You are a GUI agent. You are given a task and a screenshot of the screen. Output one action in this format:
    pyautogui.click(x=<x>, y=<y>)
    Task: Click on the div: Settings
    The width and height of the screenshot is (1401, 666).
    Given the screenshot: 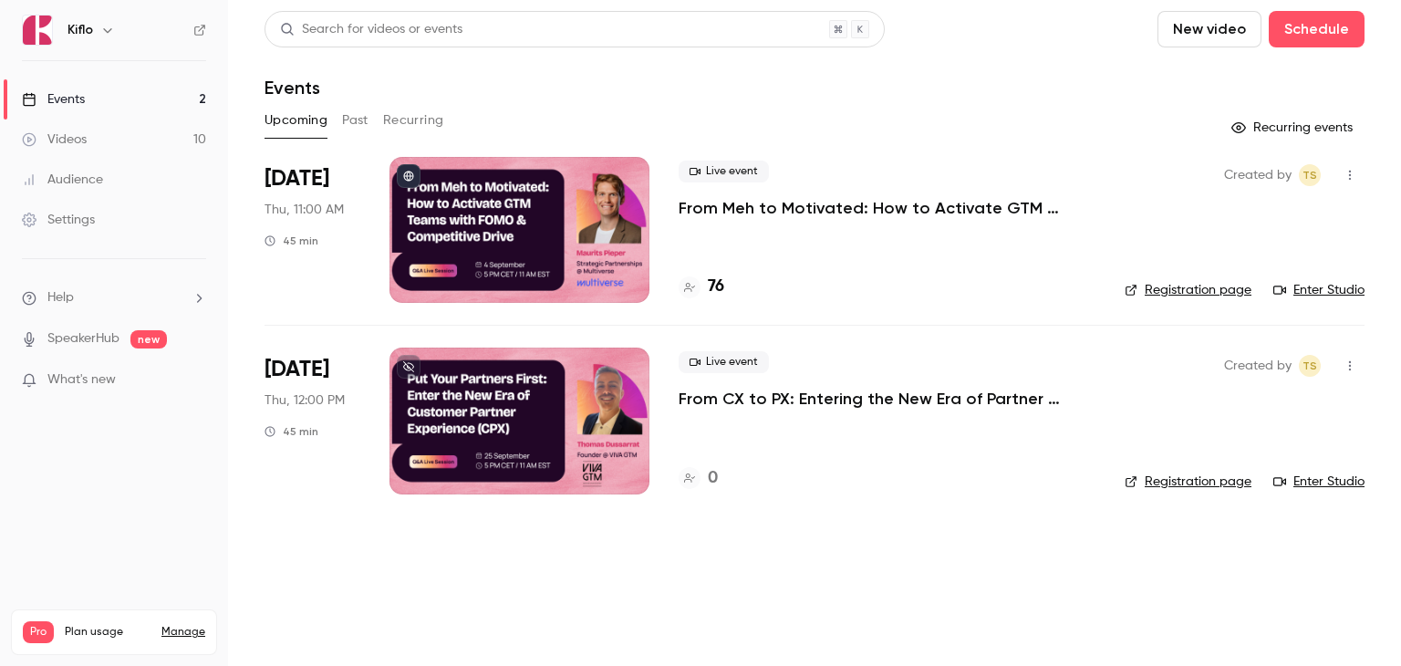 What is the action you would take?
    pyautogui.click(x=58, y=220)
    